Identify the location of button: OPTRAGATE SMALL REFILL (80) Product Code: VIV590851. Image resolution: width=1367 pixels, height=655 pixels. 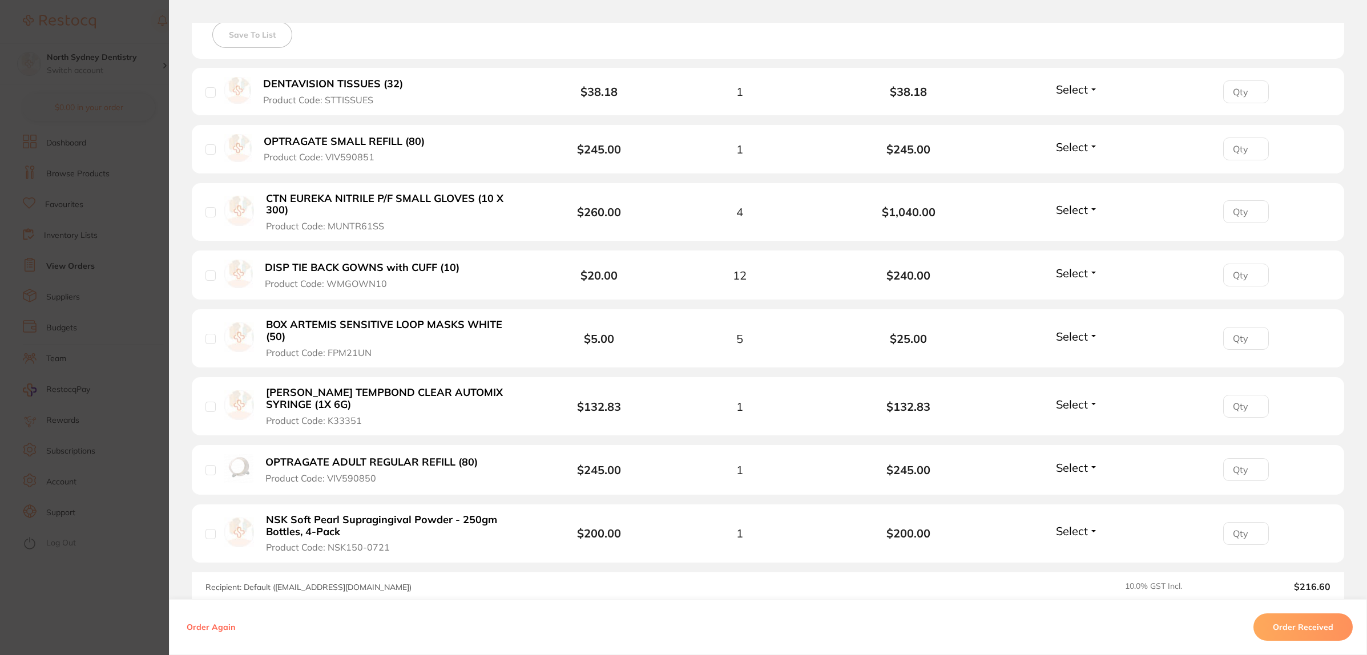
(349, 149).